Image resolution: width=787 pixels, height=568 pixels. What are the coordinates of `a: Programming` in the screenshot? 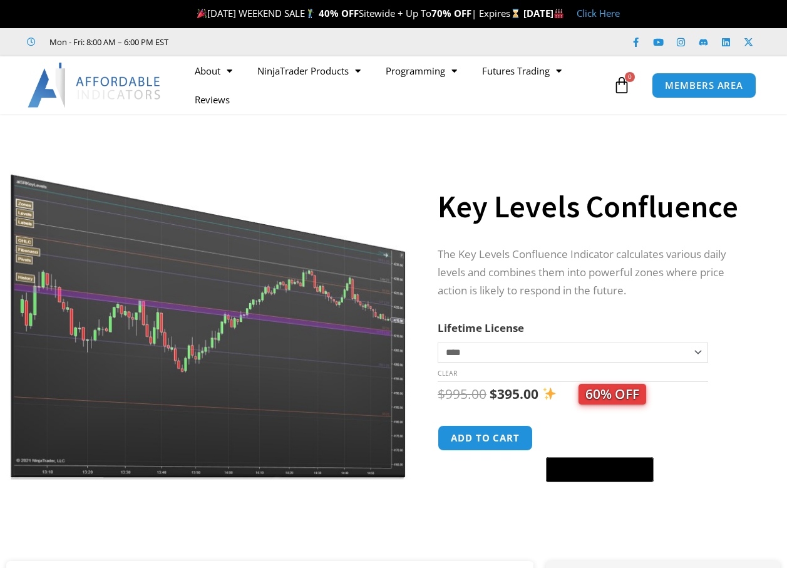 It's located at (421, 71).